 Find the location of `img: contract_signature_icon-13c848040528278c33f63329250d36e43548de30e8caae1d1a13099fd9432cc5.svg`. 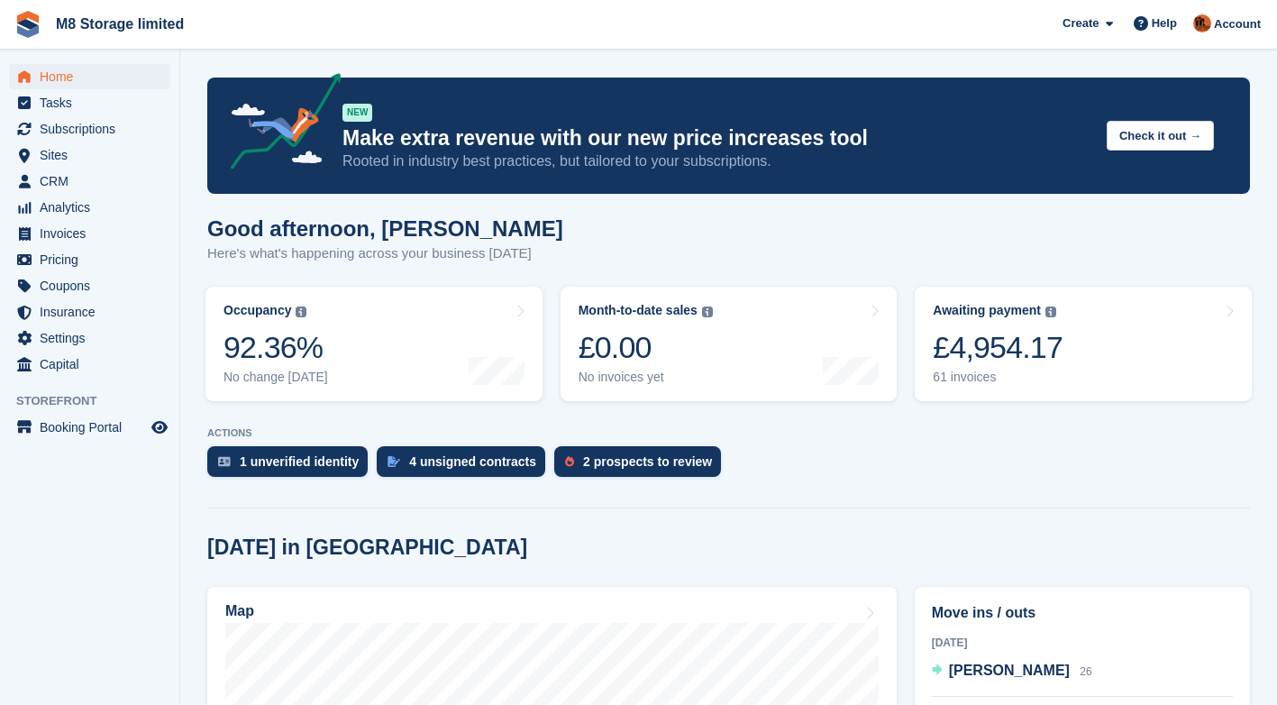

img: contract_signature_icon-13c848040528278c33f63329250d36e43548de30e8caae1d1a13099fd9432cc5.svg is located at coordinates (394, 461).